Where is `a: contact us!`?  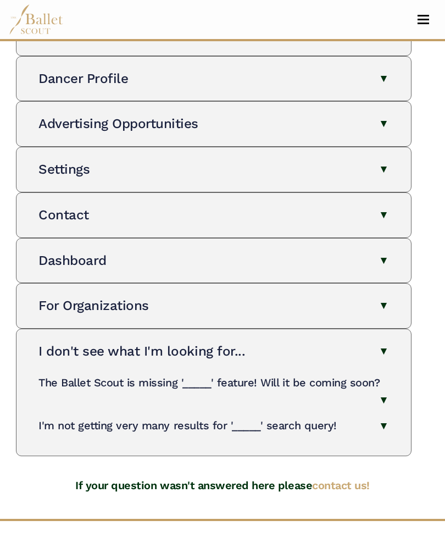 a: contact us! is located at coordinates (341, 486).